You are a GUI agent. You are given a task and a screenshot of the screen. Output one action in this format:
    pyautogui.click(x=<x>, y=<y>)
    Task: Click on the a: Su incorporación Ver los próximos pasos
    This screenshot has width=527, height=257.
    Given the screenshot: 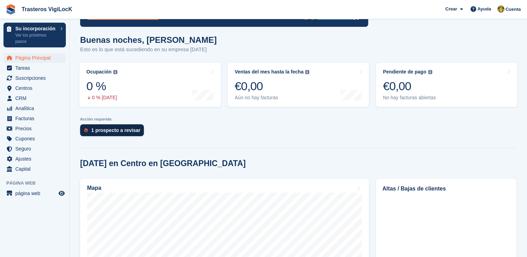 What is the action you would take?
    pyautogui.click(x=34, y=35)
    